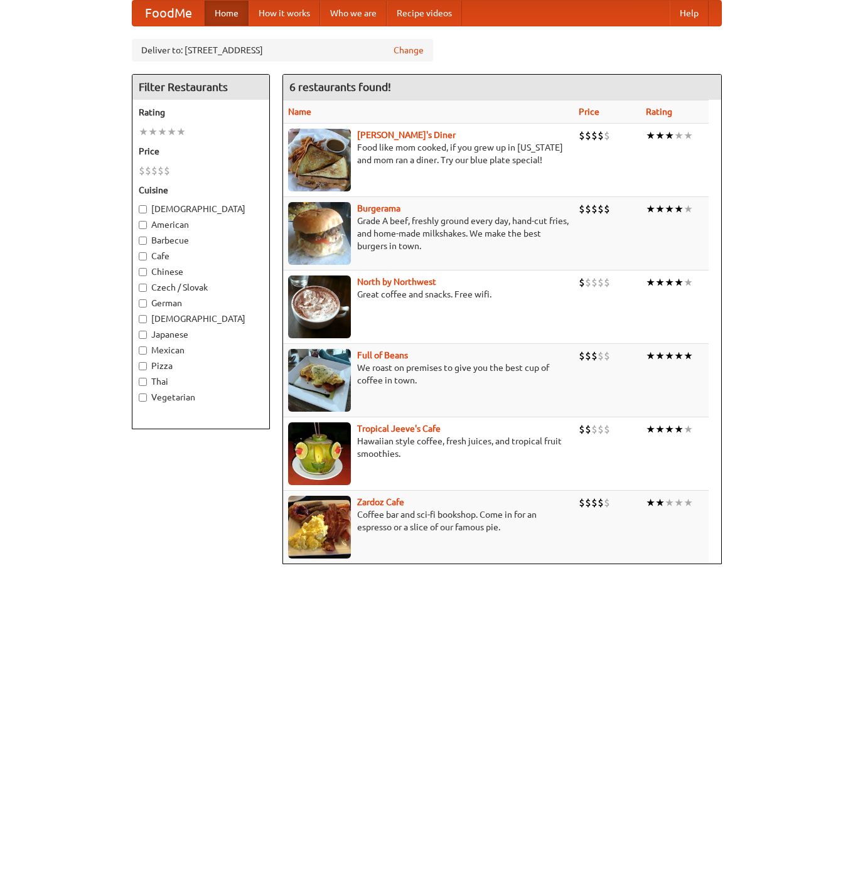 This screenshot has width=853, height=888. What do you see at coordinates (227, 13) in the screenshot?
I see `a: Home` at bounding box center [227, 13].